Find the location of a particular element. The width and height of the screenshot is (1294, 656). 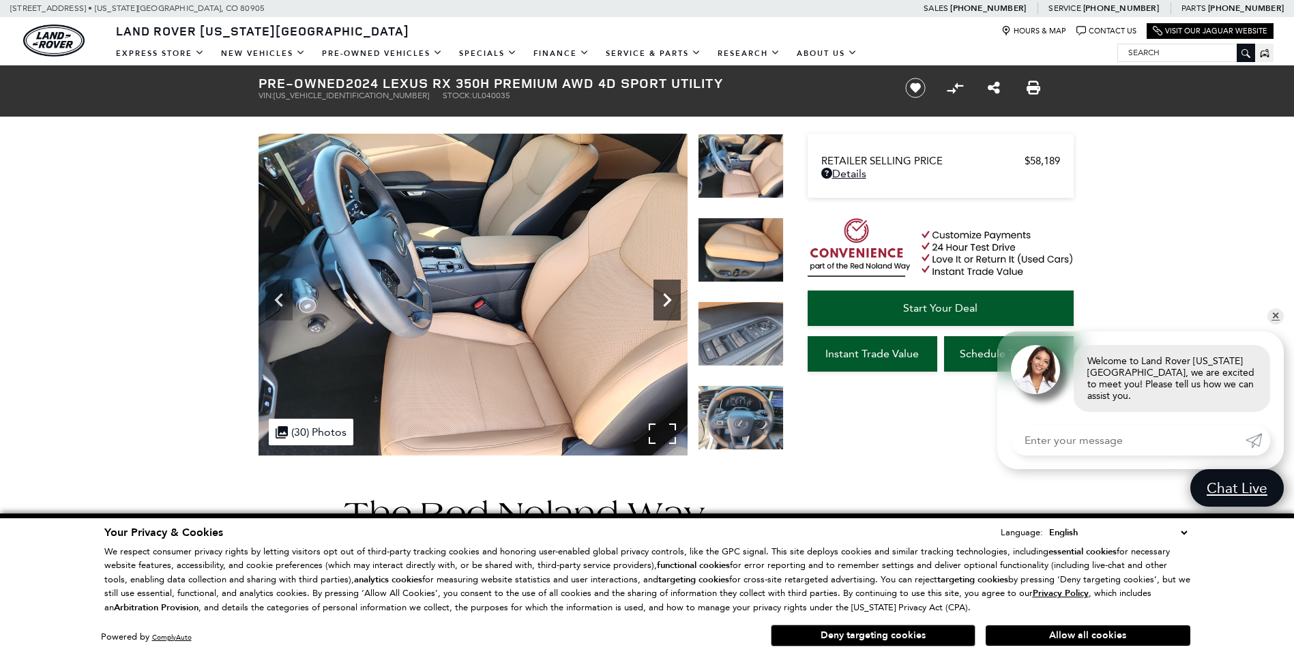

span: Stock: is located at coordinates (457, 96).